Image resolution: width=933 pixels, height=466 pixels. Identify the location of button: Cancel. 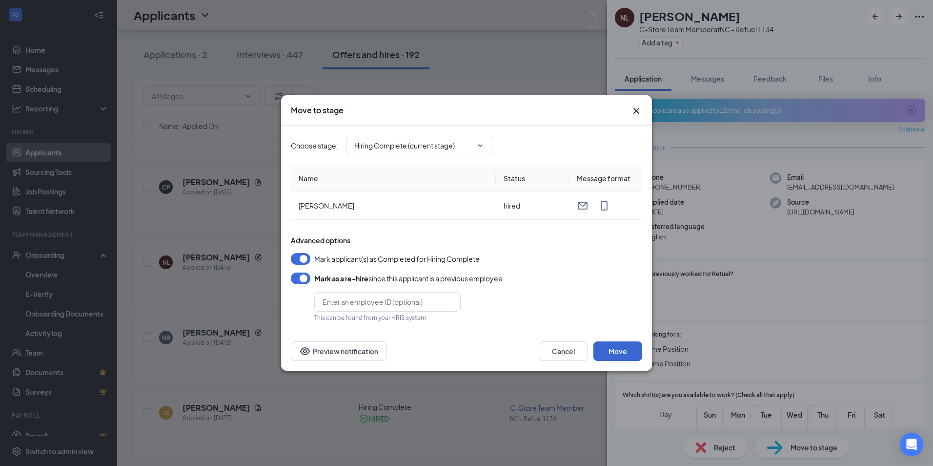
(563, 351).